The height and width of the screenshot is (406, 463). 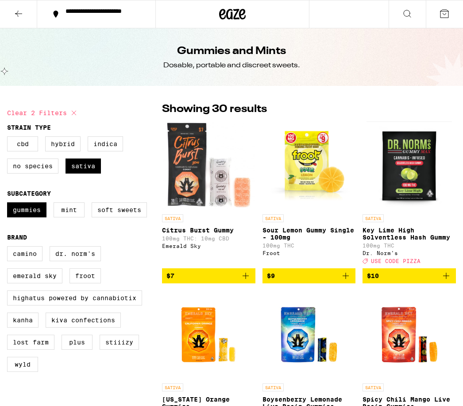 What do you see at coordinates (309, 166) in the screenshot?
I see `img: Froot - Sour Lemon Gummy Single - 100mg` at bounding box center [309, 166].